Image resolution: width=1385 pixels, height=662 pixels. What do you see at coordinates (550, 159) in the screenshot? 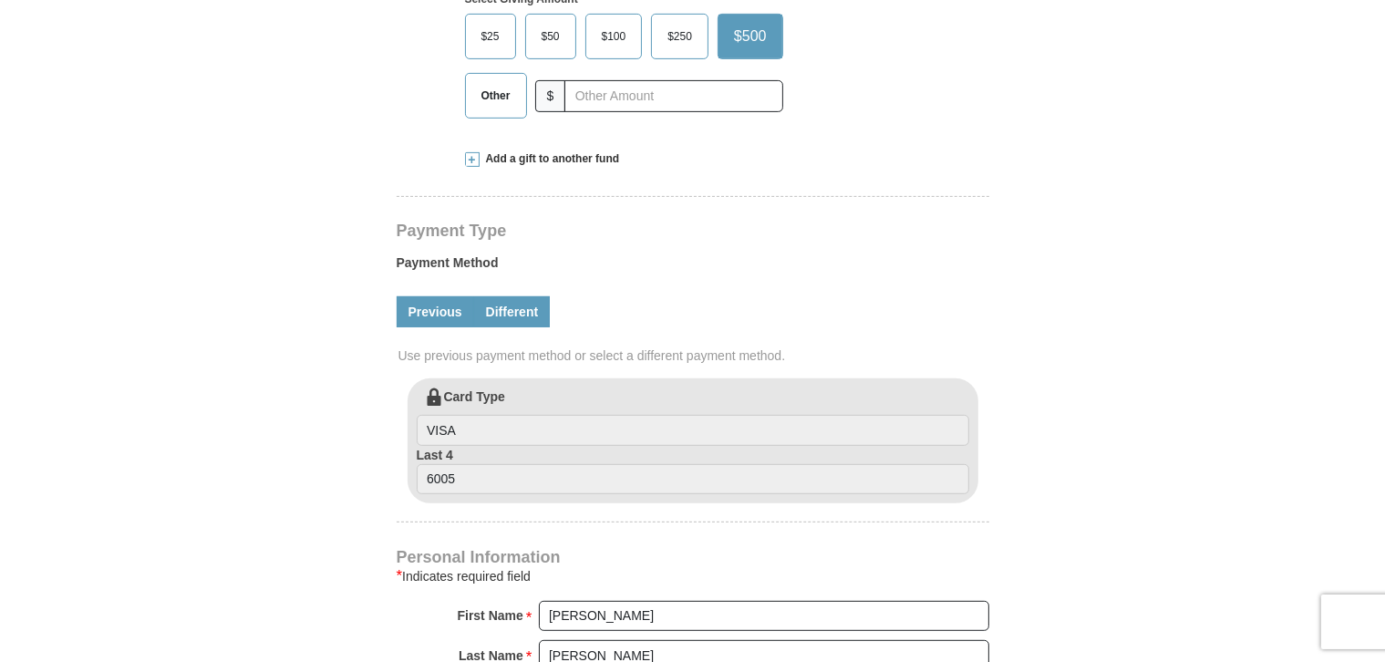
I see `span: Add a gift to another fund` at bounding box center [550, 159].